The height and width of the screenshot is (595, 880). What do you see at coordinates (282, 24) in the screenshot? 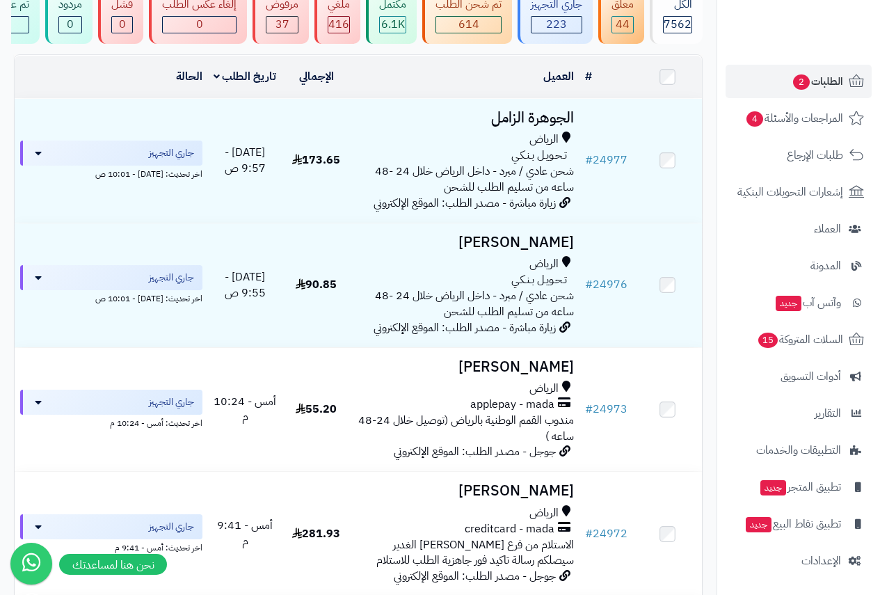
I see `div: 37` at bounding box center [282, 24].